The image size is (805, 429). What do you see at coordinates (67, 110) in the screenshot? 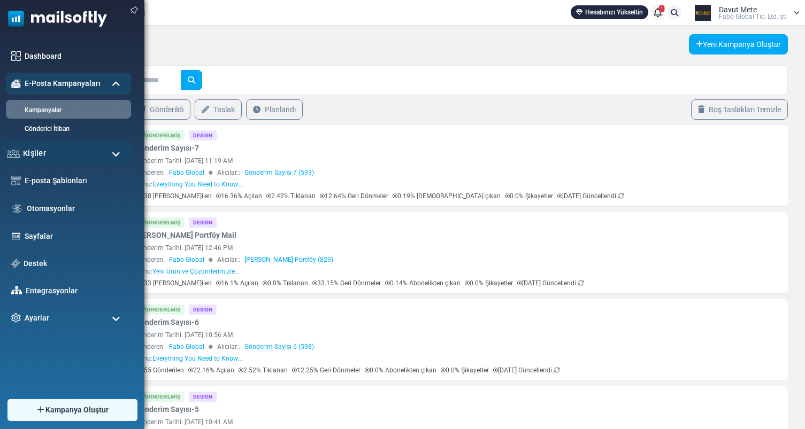
I see `a: Kampanyalar` at bounding box center [67, 110].